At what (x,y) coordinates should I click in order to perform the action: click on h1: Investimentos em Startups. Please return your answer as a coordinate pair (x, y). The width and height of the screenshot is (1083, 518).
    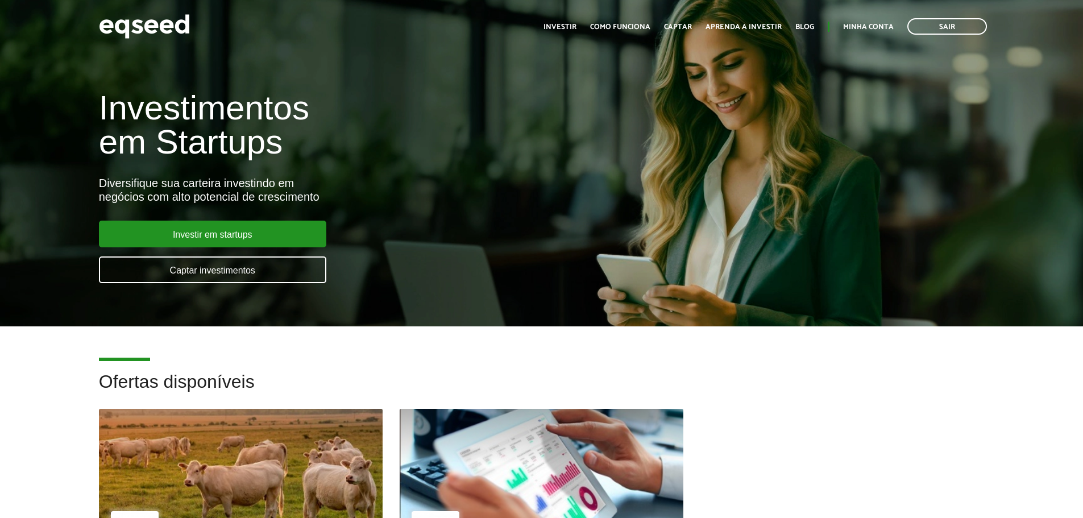
    Looking at the image, I should click on (361, 125).